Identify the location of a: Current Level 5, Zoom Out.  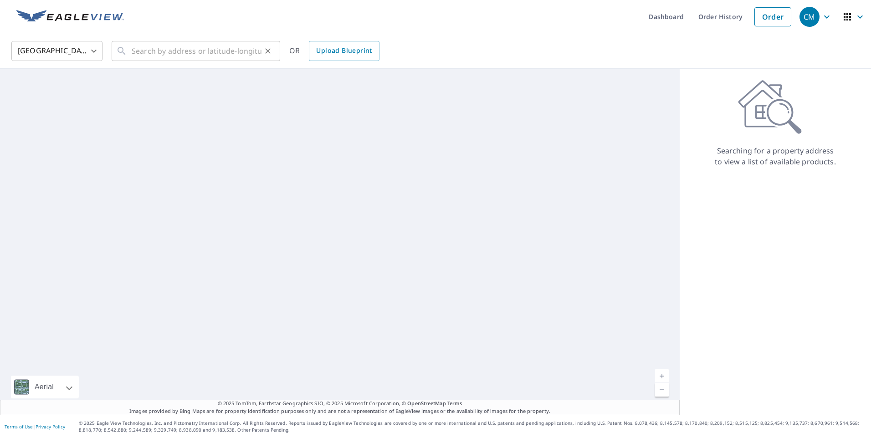
(662, 390).